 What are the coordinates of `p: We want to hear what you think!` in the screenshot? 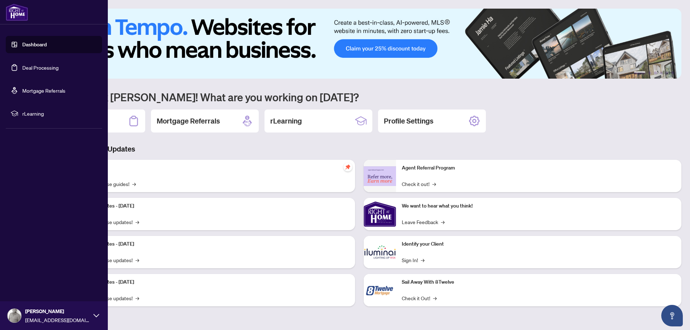 It's located at (539, 206).